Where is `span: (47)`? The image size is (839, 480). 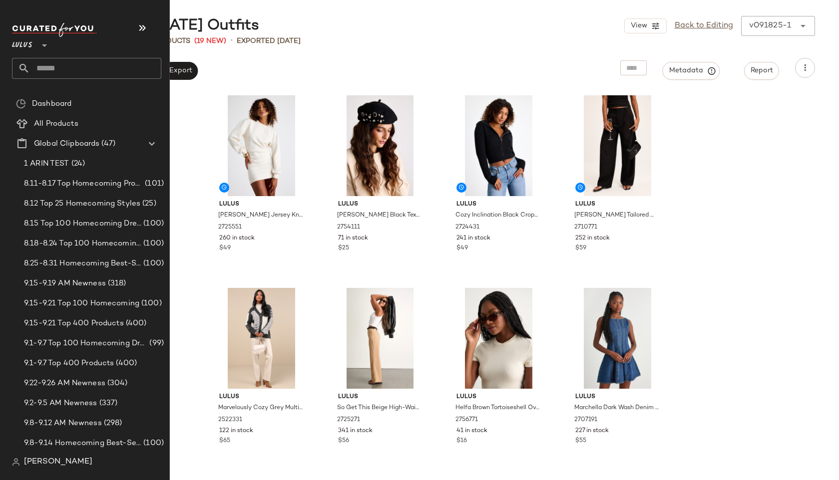
span: (47) is located at coordinates (107, 144).